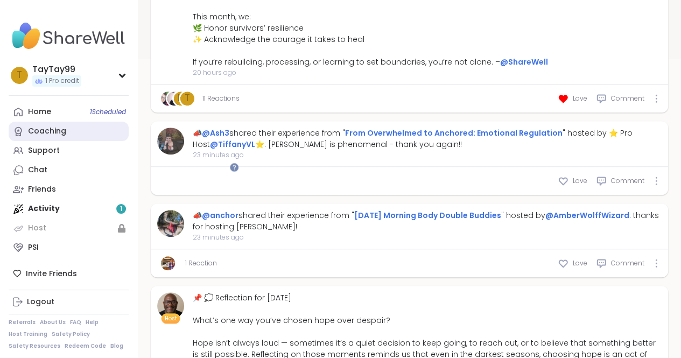 The image size is (681, 358). I want to click on div: PSI, so click(33, 248).